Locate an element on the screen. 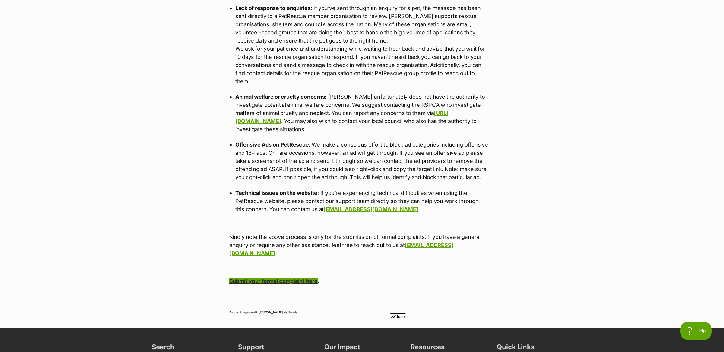 The height and width of the screenshot is (352, 724). strong: Animal welfare or cruelty concerns is located at coordinates (280, 97).